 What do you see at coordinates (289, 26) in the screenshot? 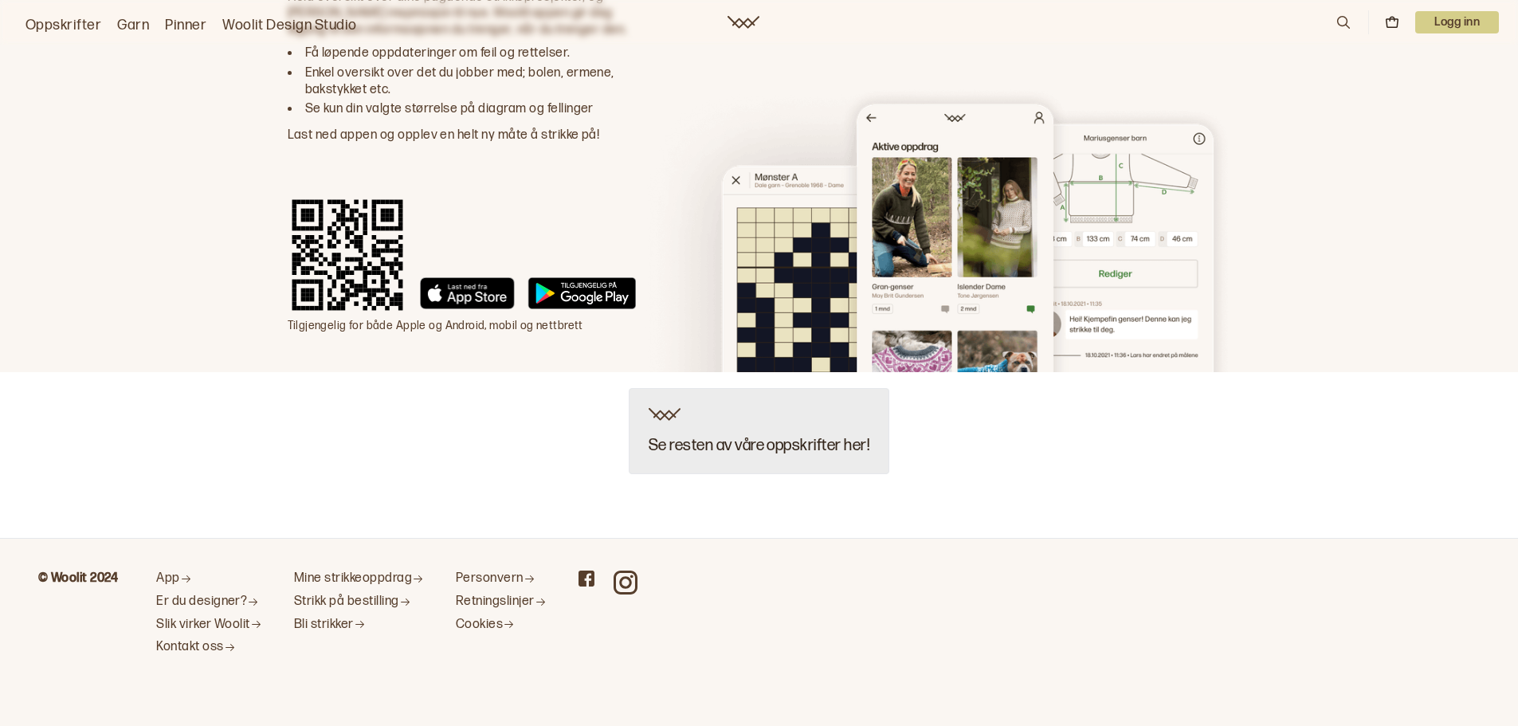
I see `a: Woolit Design Studio` at bounding box center [289, 26].